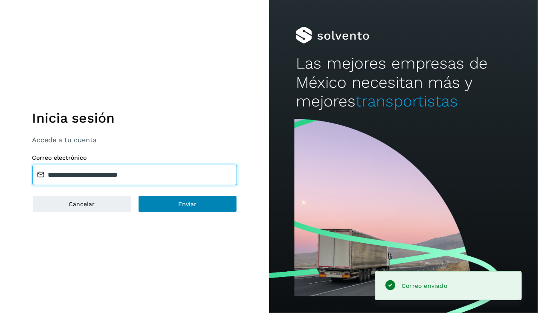  What do you see at coordinates (424, 286) in the screenshot?
I see `span: Correo enviado` at bounding box center [424, 286].